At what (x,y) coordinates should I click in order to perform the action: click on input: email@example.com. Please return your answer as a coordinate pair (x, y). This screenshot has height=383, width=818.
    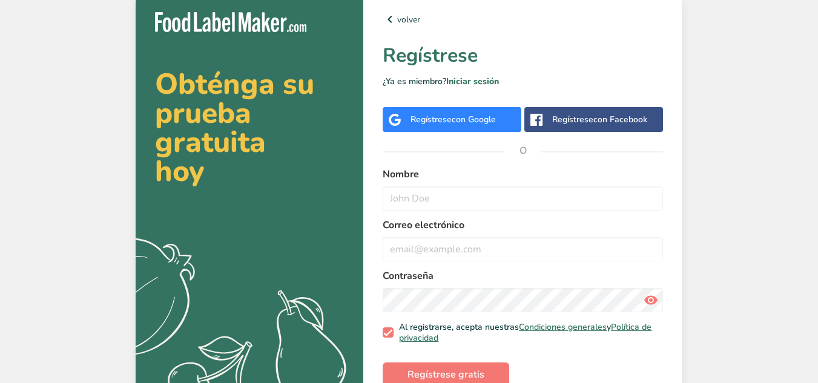
    Looking at the image, I should click on (522, 249).